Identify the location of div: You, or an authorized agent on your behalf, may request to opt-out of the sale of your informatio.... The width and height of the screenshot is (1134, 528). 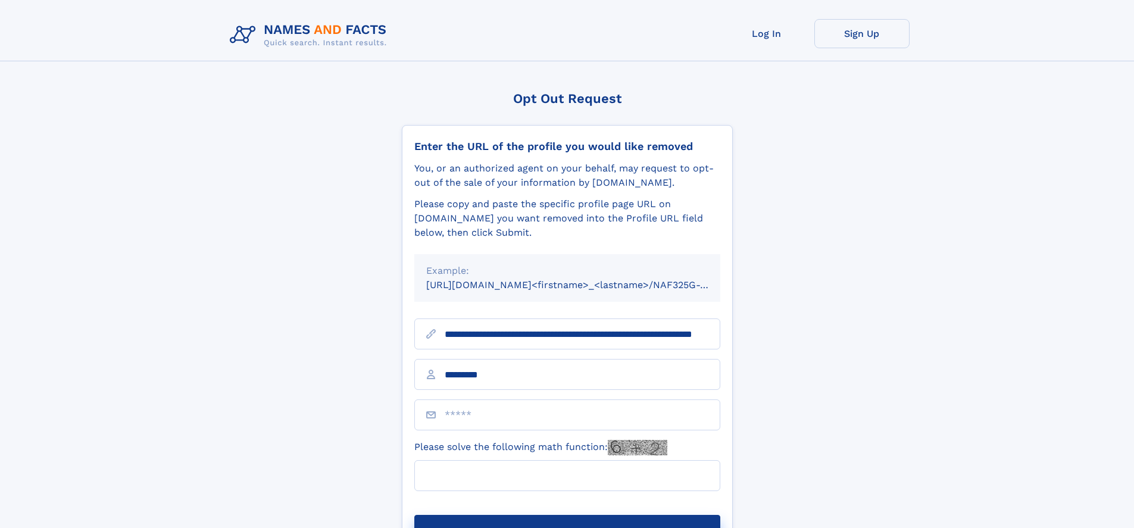
(567, 176).